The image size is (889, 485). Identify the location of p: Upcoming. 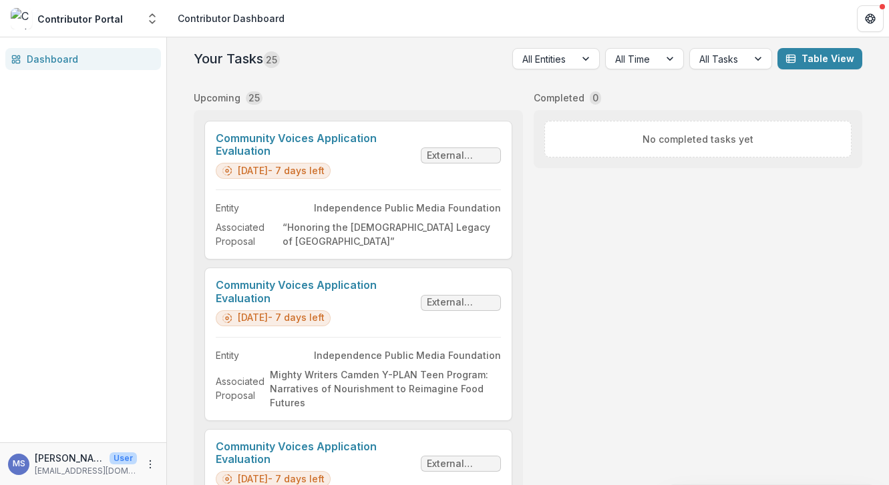
(217, 97).